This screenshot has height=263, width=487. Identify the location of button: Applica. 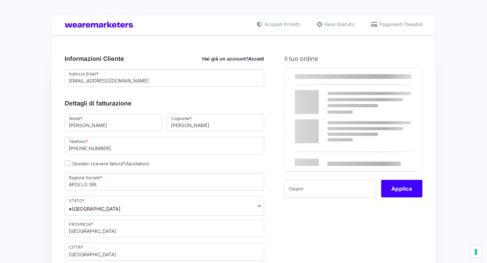
(402, 189).